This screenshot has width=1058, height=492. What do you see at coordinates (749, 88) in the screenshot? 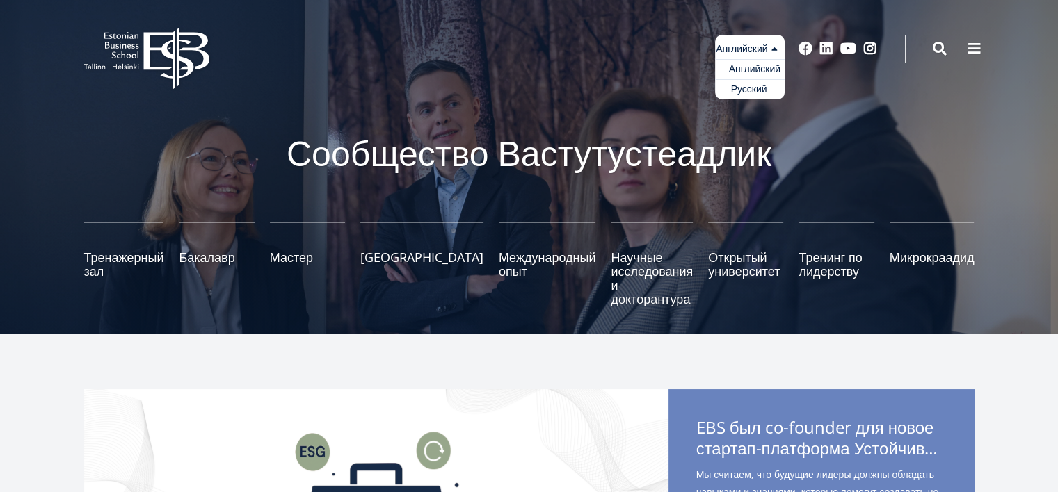
I see `ya-tr-span: Русский` at bounding box center [749, 88].